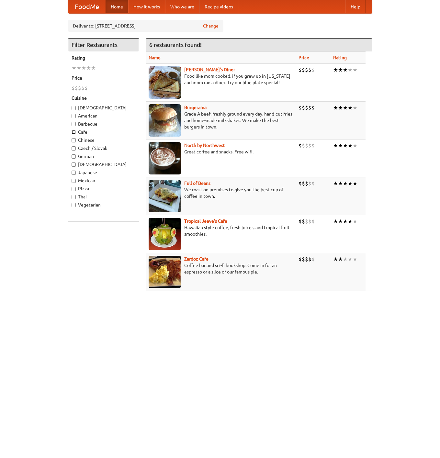 The height and width of the screenshot is (458, 440). What do you see at coordinates (221, 120) in the screenshot?
I see `p: Grade A beef, freshly ground every day, hand-cut fries, and home-made milkshakes. We make the bes...` at bounding box center [221, 120].